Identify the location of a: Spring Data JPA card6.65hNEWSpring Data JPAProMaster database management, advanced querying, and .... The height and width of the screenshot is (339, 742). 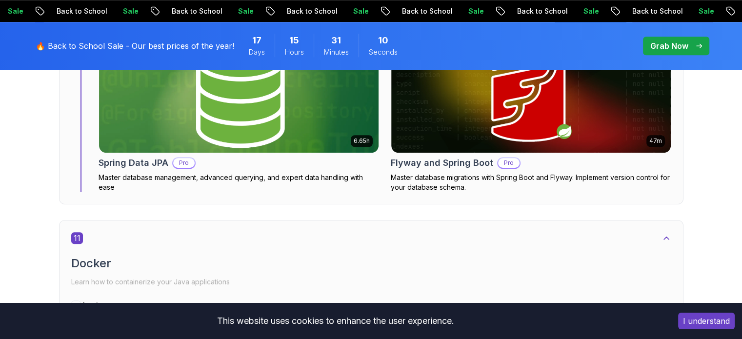
(239, 114).